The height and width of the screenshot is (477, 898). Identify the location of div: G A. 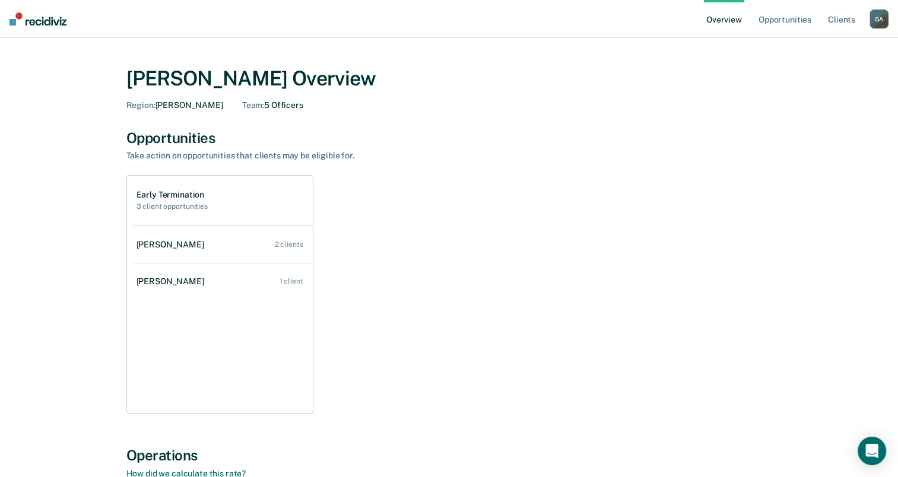
(879, 19).